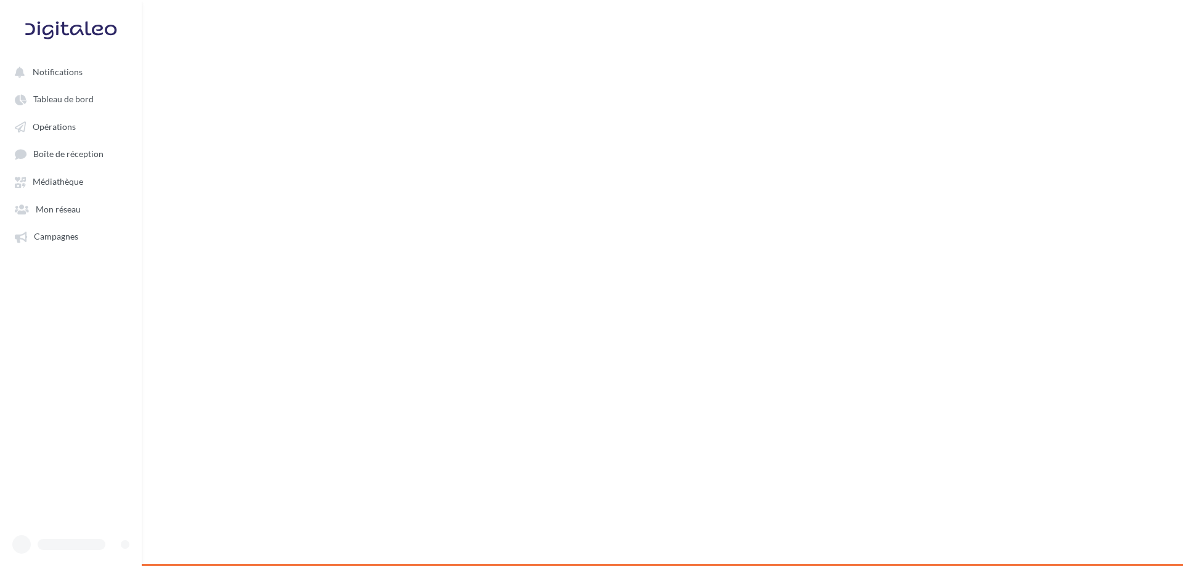 The height and width of the screenshot is (566, 1183). What do you see at coordinates (56, 237) in the screenshot?
I see `span: Campagnes` at bounding box center [56, 237].